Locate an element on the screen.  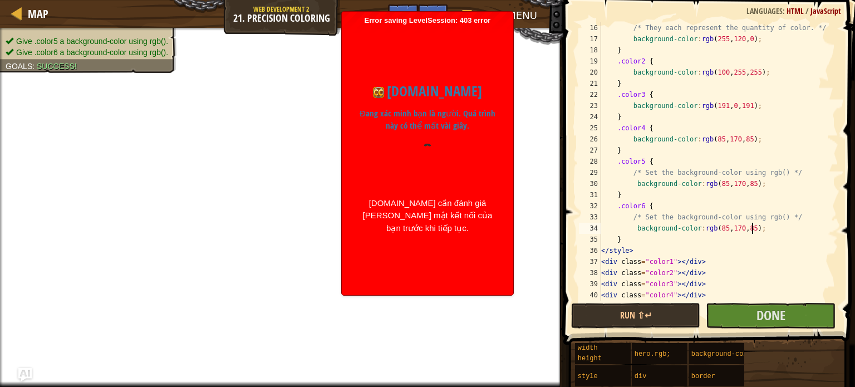
div: 25 is located at coordinates (590, 128).